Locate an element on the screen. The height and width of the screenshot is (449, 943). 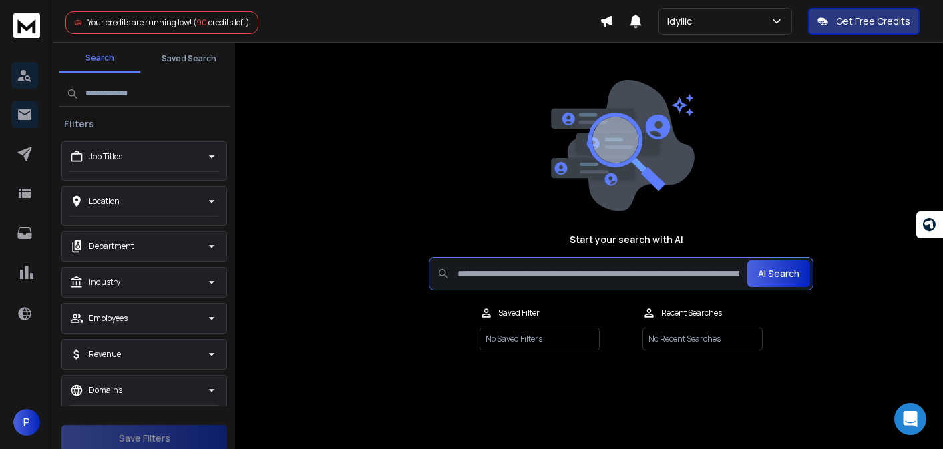
span: P is located at coordinates (27, 423).